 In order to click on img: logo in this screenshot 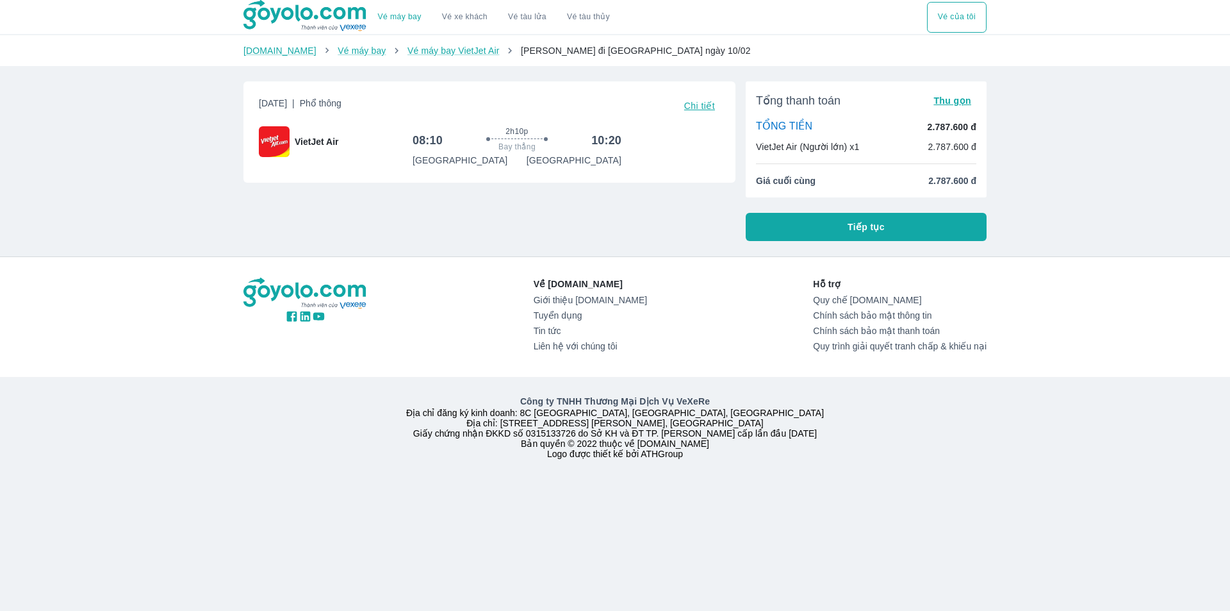, I will do `click(306, 293)`.